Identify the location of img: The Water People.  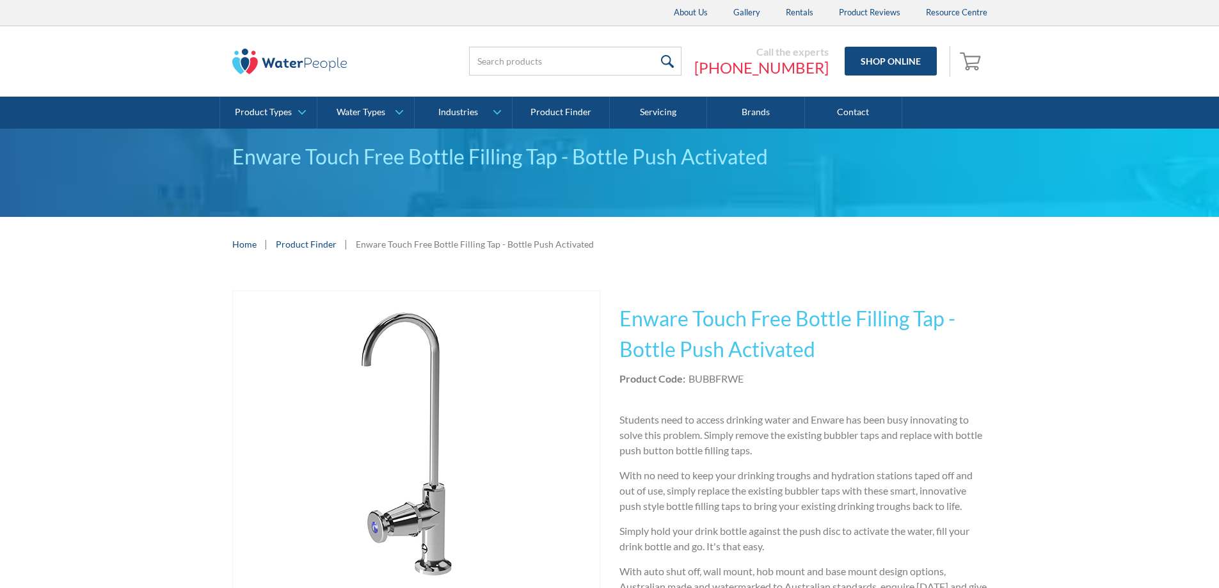
(290, 61).